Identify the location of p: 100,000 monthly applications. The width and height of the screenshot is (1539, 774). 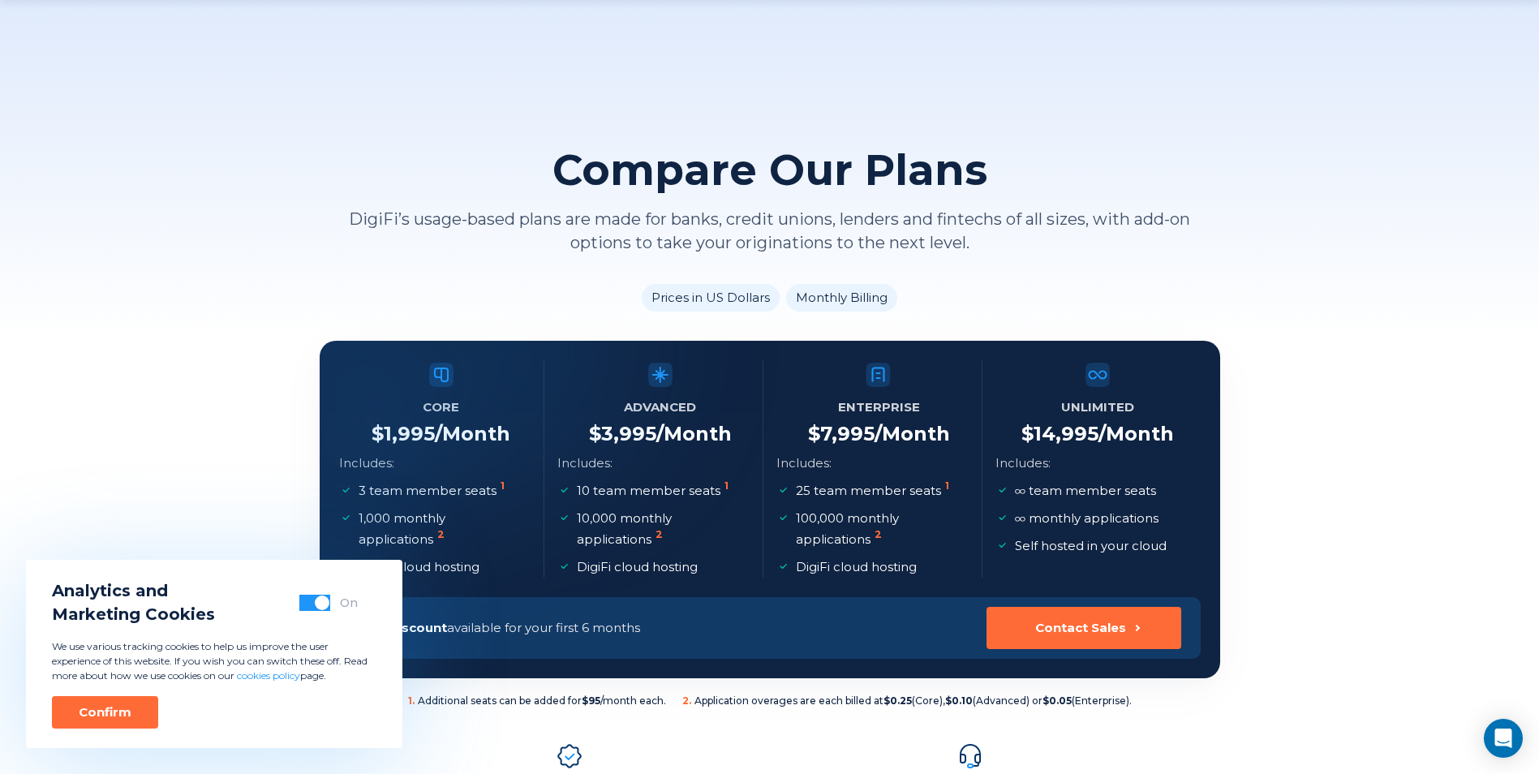
(880, 529).